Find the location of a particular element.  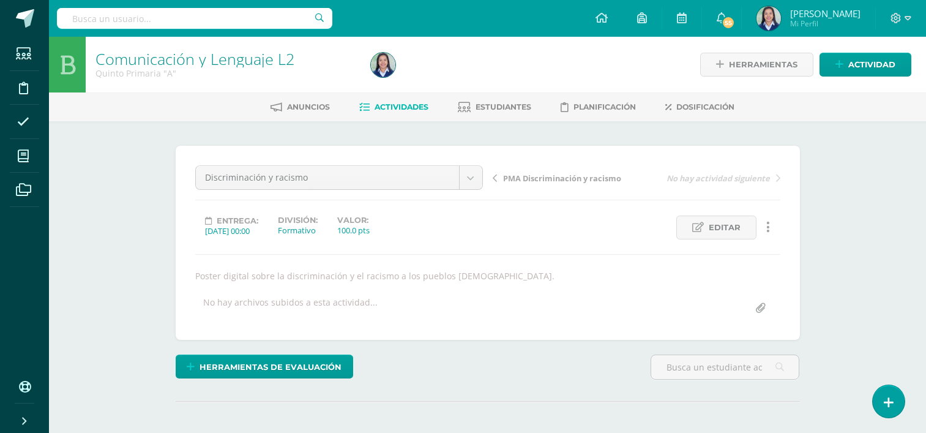

span: Anuncios is located at coordinates (308, 106).